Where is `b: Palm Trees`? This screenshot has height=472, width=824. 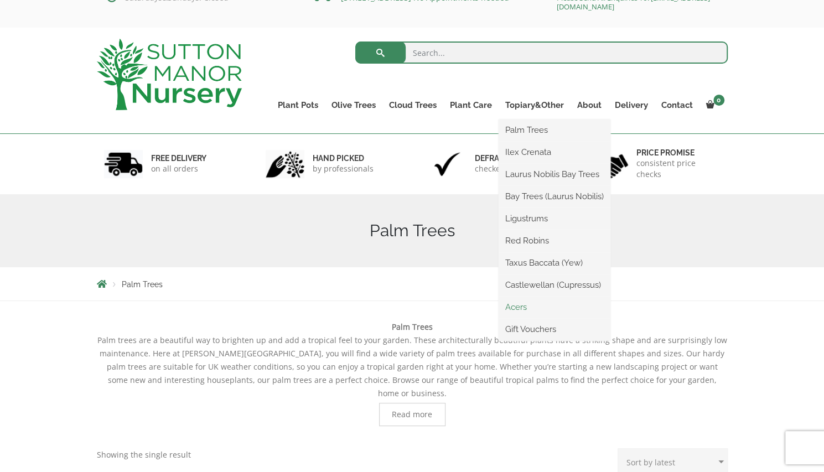 b: Palm Trees is located at coordinates (413, 327).